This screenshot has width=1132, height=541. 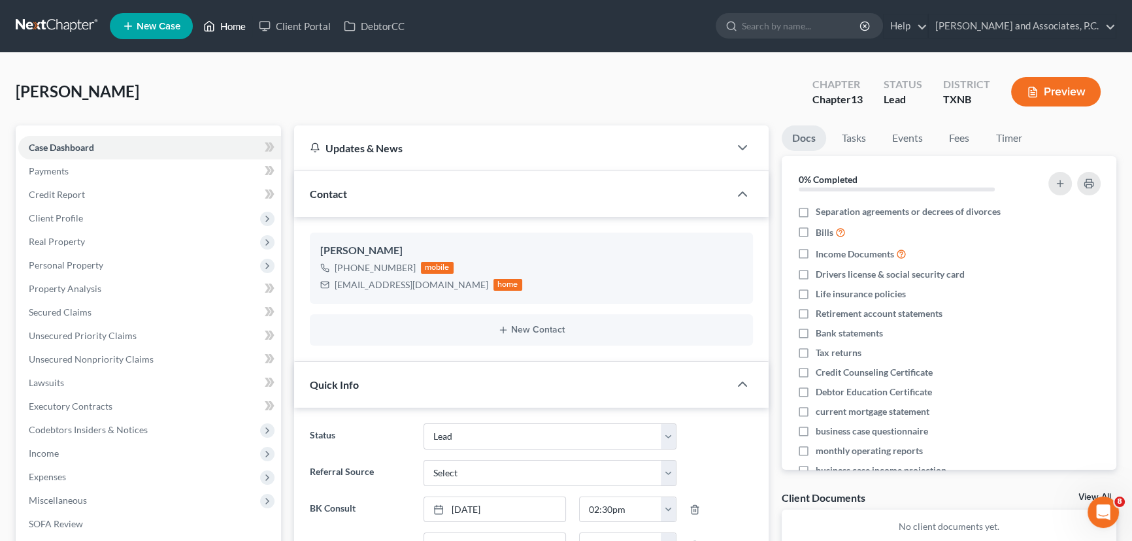 I want to click on span: Bills, so click(x=824, y=233).